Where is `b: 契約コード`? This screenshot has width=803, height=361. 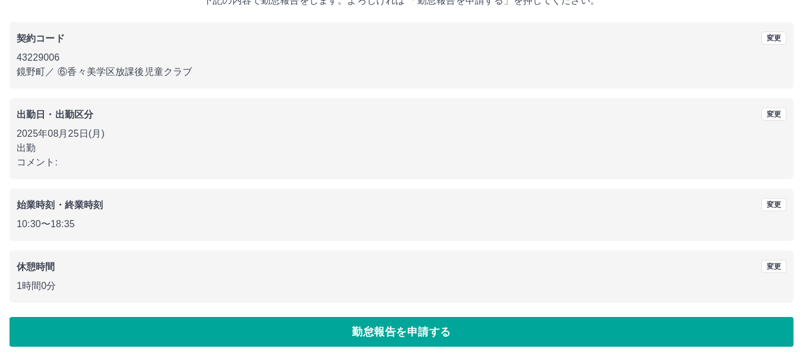 b: 契約コード is located at coordinates (40, 38).